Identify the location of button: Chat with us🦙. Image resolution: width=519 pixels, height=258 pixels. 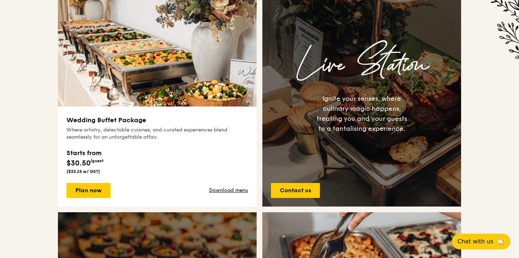
(481, 242).